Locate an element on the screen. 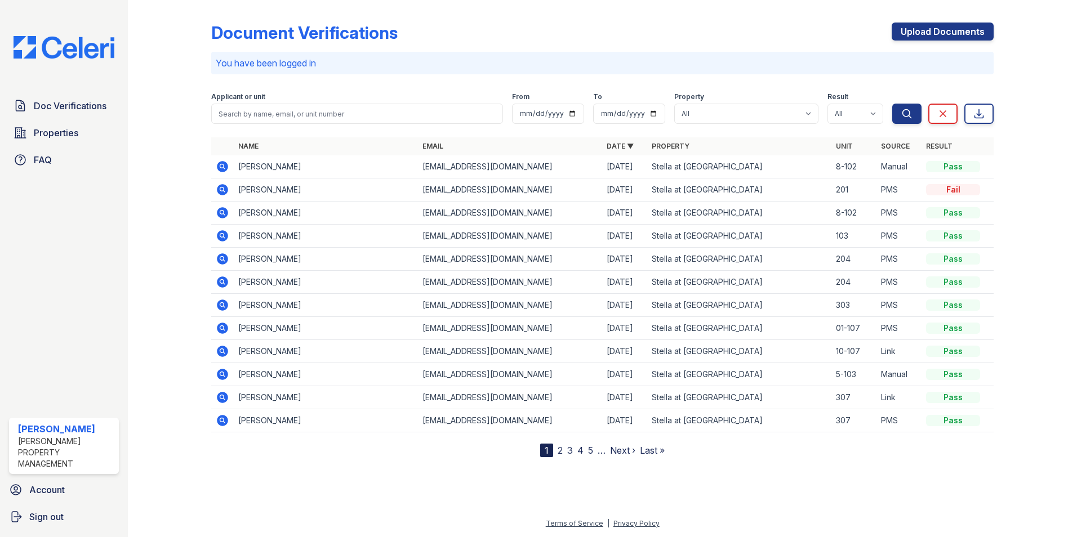  td: 303 is located at coordinates (854, 305).